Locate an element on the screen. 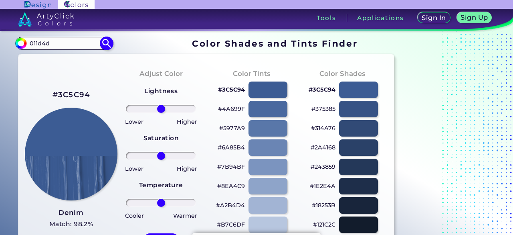 This screenshot has height=235, width=513. h4: Color Tints is located at coordinates (252, 73).